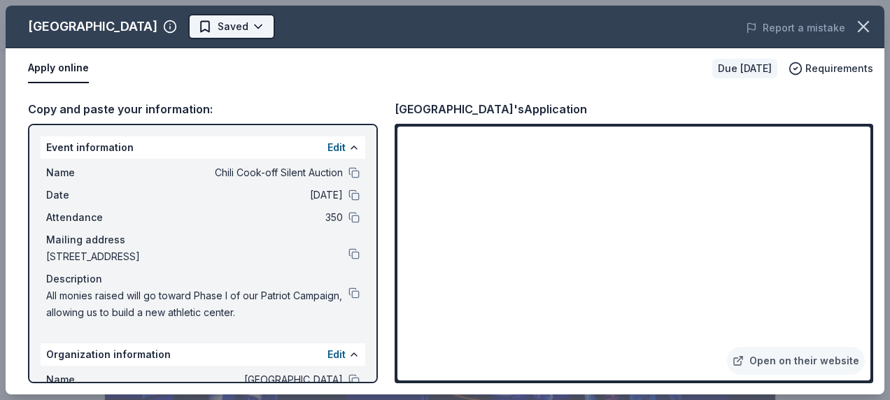 The width and height of the screenshot is (890, 400). What do you see at coordinates (839, 69) in the screenshot?
I see `span: Requirements` at bounding box center [839, 69].